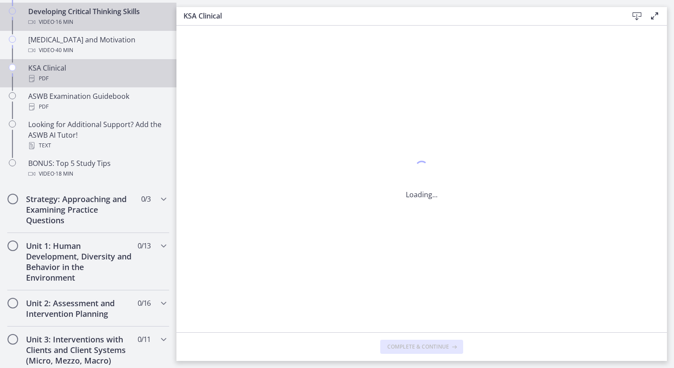 The image size is (674, 368). Describe the element at coordinates (97, 101) in the screenshot. I see `div: ASWB Examination Guidebook` at that location.